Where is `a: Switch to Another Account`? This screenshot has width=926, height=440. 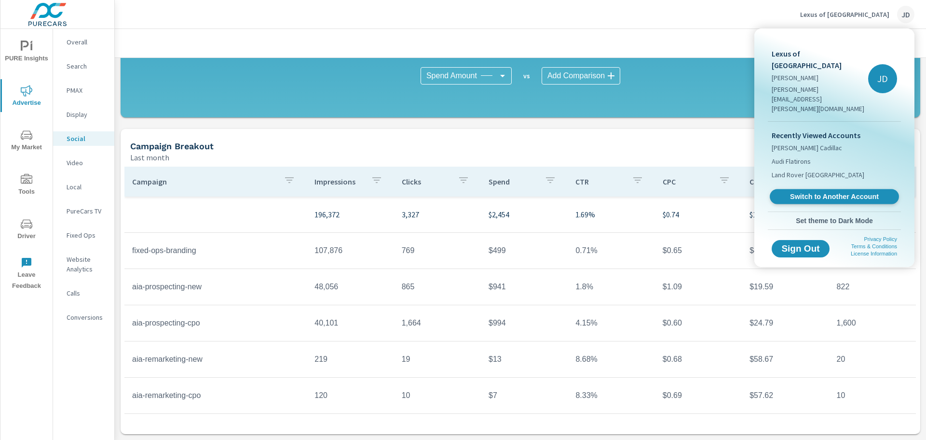
a: Switch to Another Account is located at coordinates (835, 196).